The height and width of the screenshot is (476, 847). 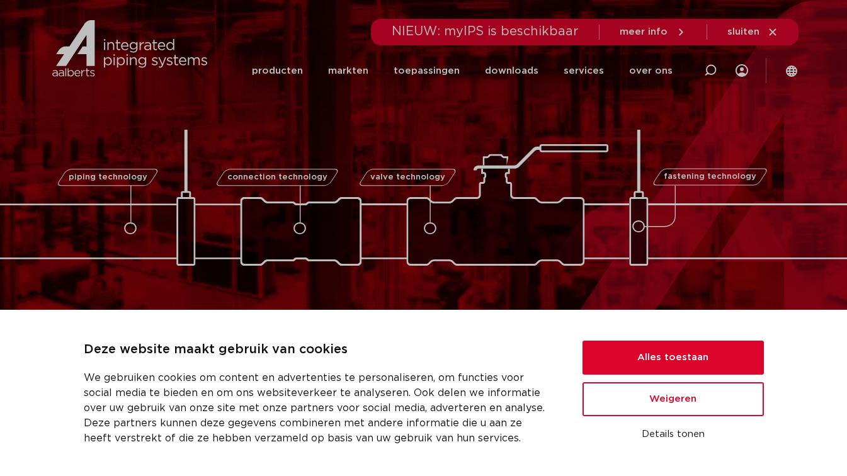 What do you see at coordinates (348, 71) in the screenshot?
I see `a: markten` at bounding box center [348, 71].